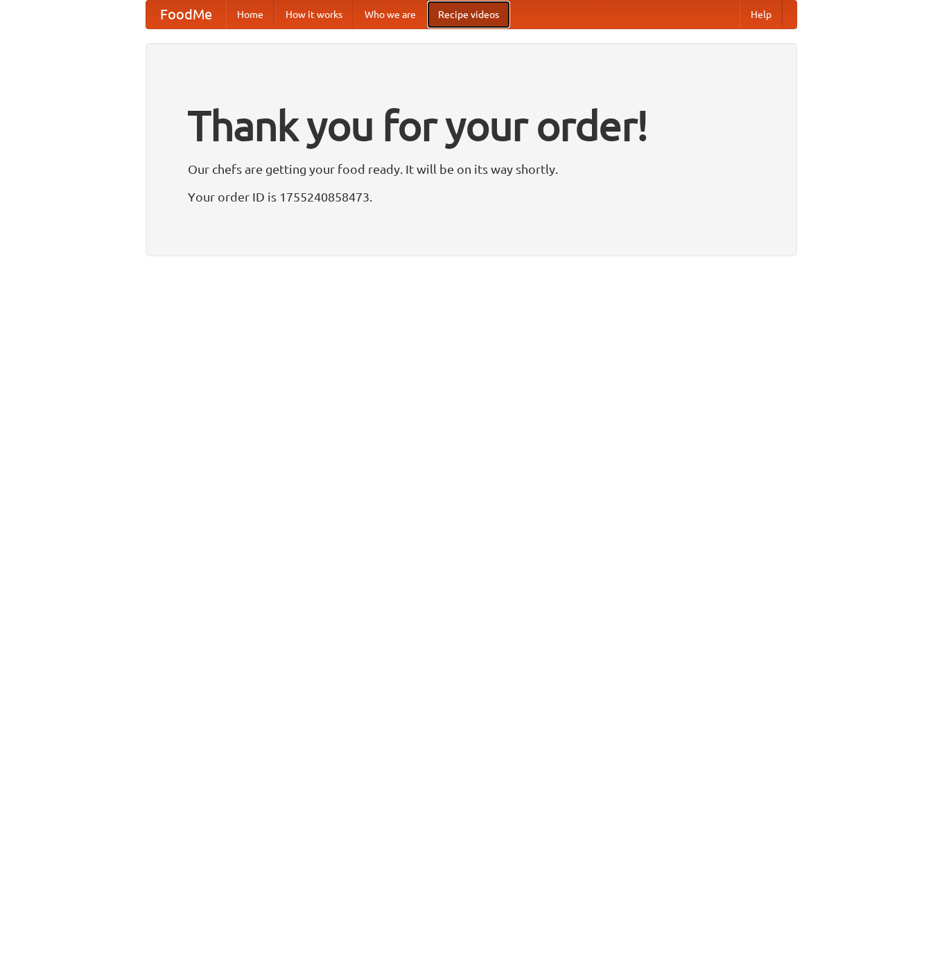 This screenshot has width=942, height=980. What do you see at coordinates (471, 169) in the screenshot?
I see `p: Our chefs are getting your food ready. It will be on its way shortly.` at bounding box center [471, 169].